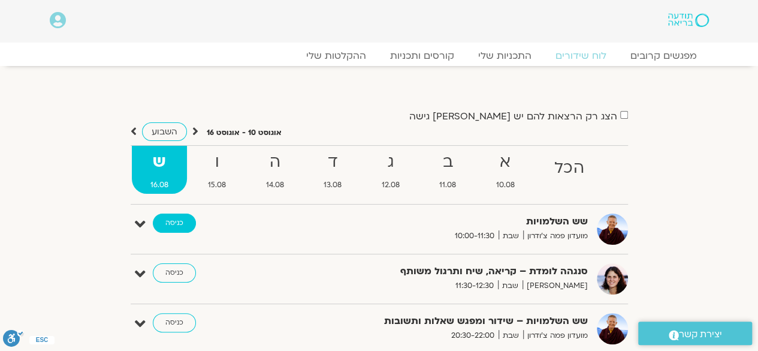 The width and height of the screenshot is (758, 351). What do you see at coordinates (422, 56) in the screenshot?
I see `a: קורסים ותכניות` at bounding box center [422, 56].